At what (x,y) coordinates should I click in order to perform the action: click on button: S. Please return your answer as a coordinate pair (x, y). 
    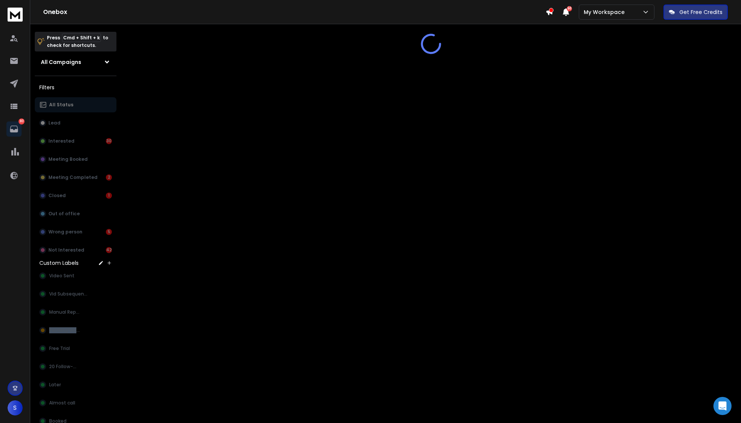
    Looking at the image, I should click on (15, 408).